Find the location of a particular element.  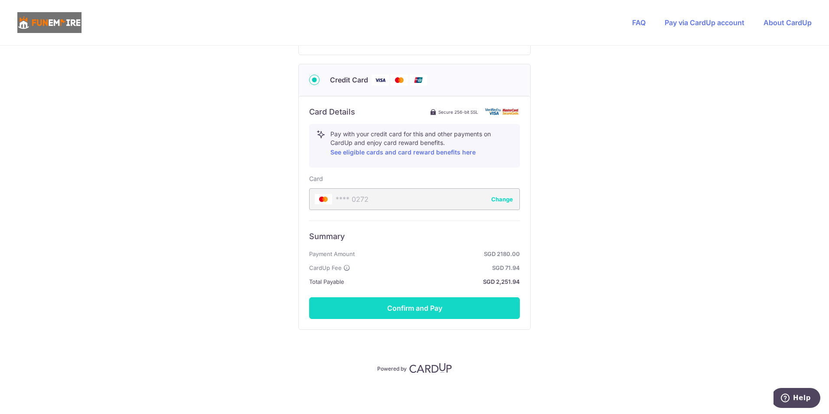

img: CardUp is located at coordinates (431, 368).